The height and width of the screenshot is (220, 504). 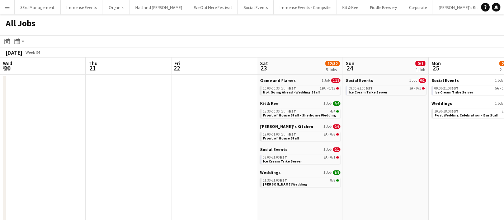 What do you see at coordinates (418, 7) in the screenshot?
I see `button: Corporate` at bounding box center [418, 7].